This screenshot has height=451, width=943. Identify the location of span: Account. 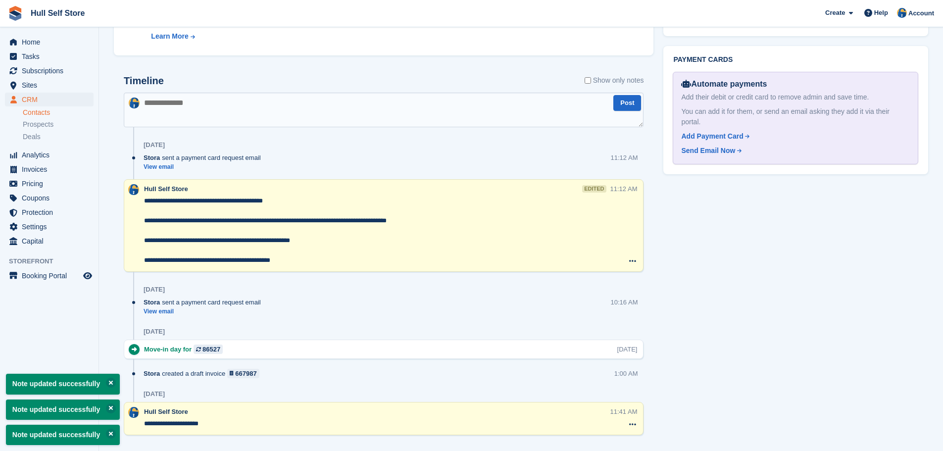
(921, 13).